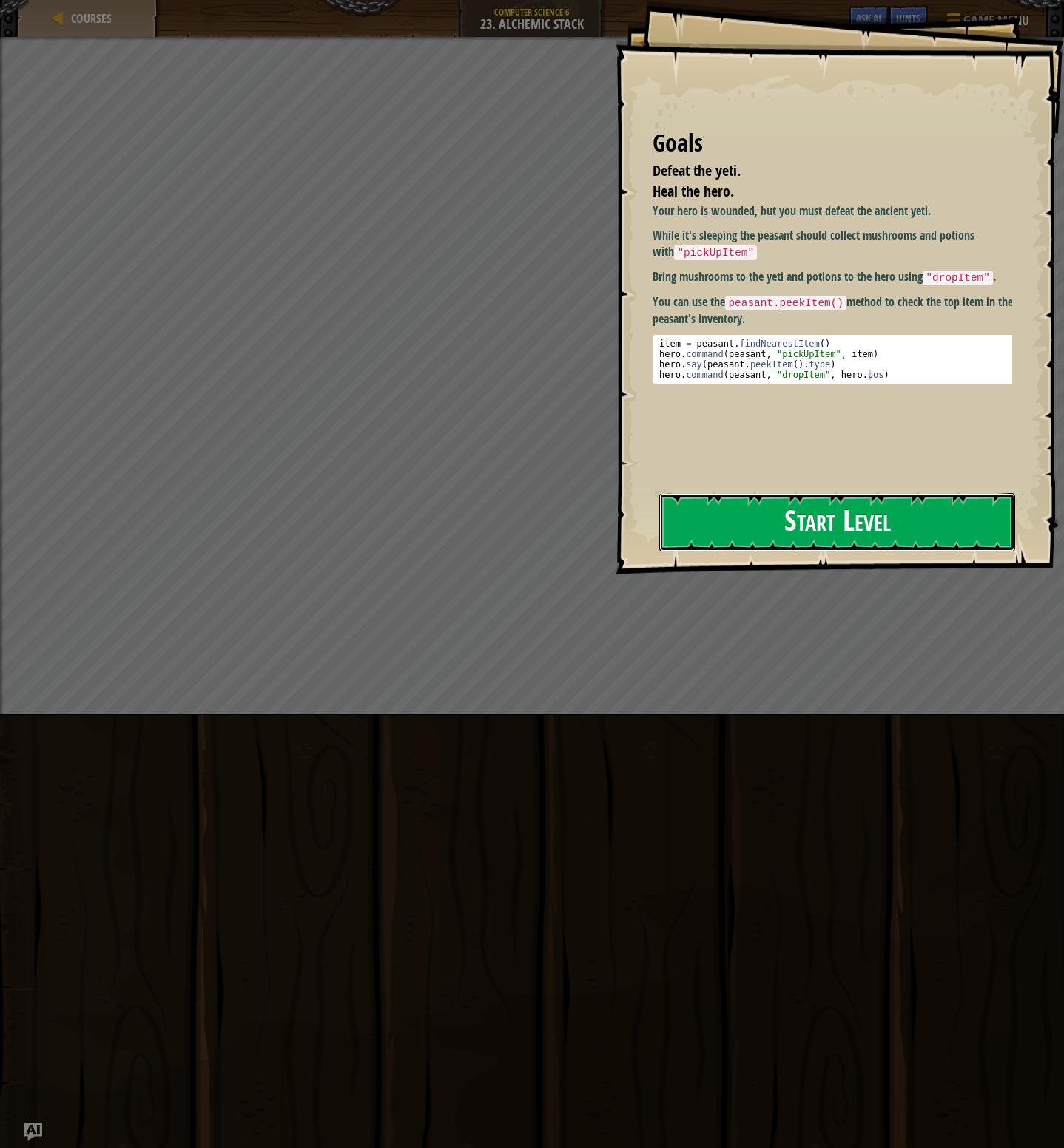  What do you see at coordinates (821, 191) in the screenshot?
I see `li: Heal the hero.` at bounding box center [821, 191].